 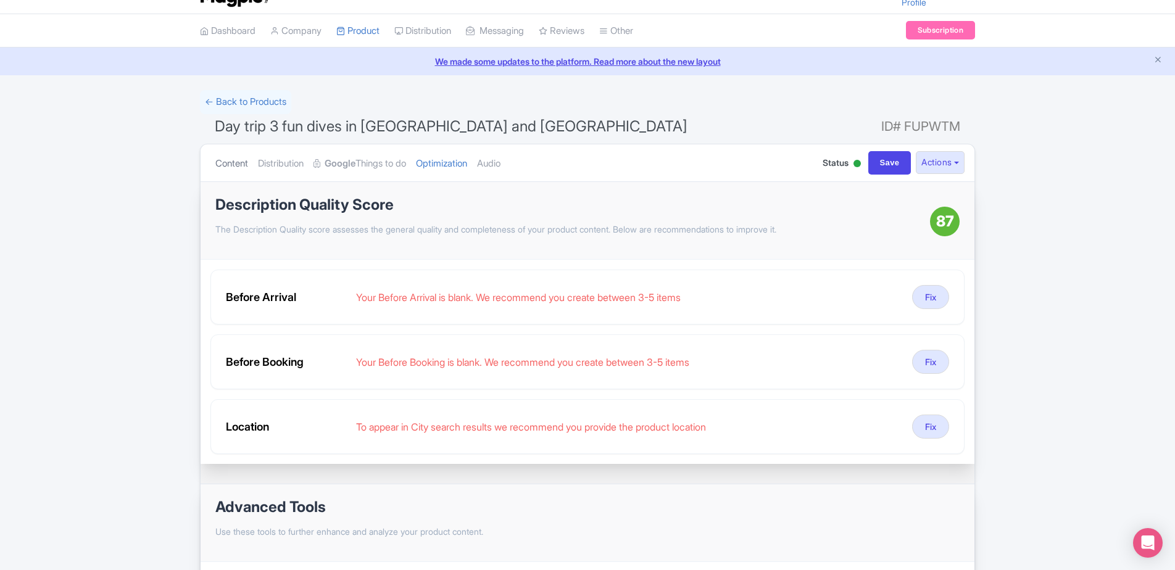 What do you see at coordinates (489, 164) in the screenshot?
I see `a: Audio` at bounding box center [489, 164].